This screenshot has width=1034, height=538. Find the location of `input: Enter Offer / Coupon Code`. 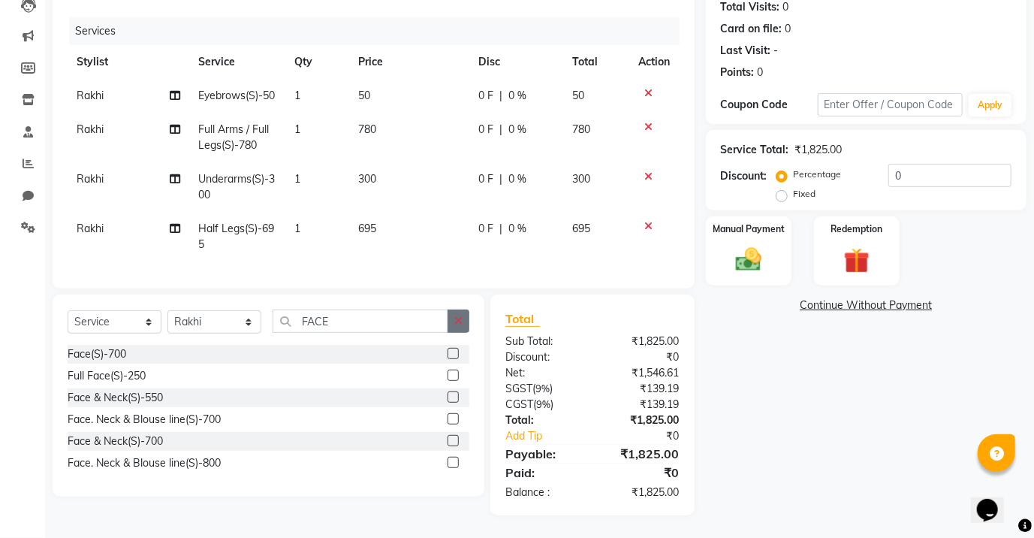

input: Enter Offer / Coupon Code is located at coordinates (891, 104).